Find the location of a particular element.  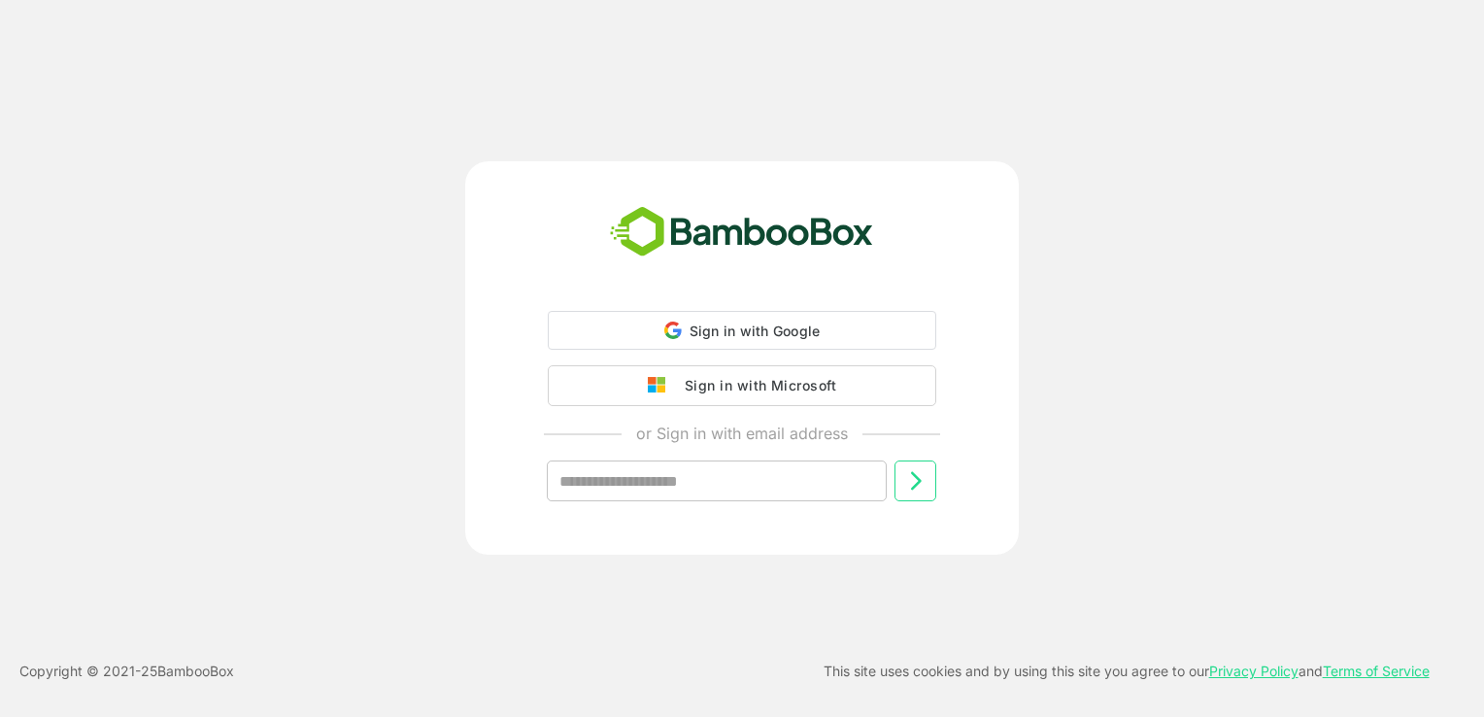

button: Sign in with Microsoft is located at coordinates (742, 386).